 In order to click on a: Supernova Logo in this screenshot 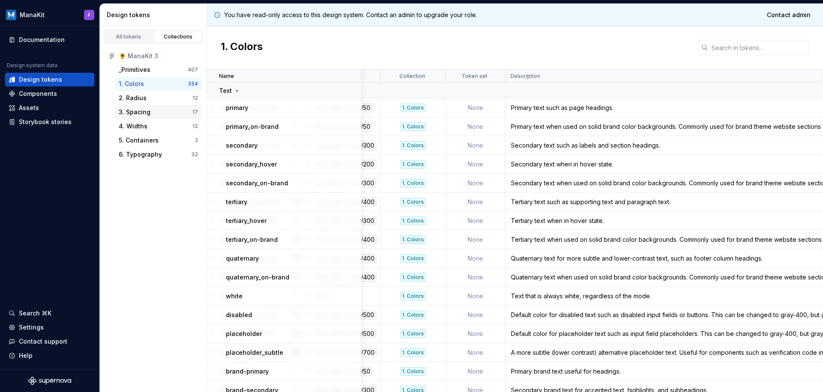, I will do `click(50, 381)`.